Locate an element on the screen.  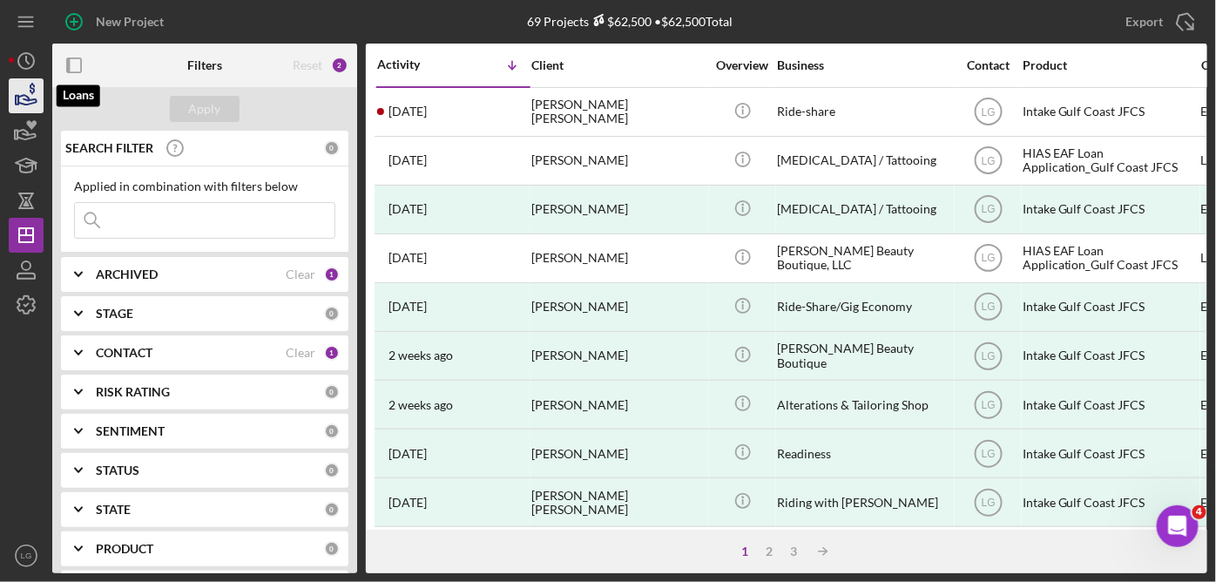
button: Apply is located at coordinates (205, 109).